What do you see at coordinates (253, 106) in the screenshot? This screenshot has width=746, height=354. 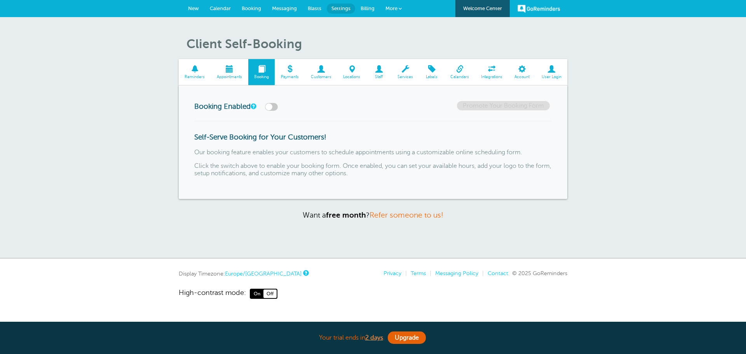 I see `h3: Booking Enabled` at bounding box center [253, 106].